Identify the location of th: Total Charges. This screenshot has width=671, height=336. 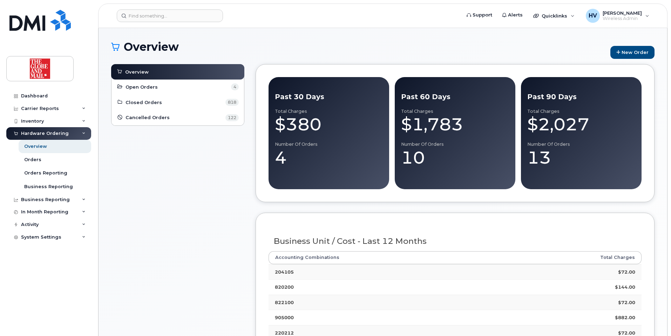
(570, 258).